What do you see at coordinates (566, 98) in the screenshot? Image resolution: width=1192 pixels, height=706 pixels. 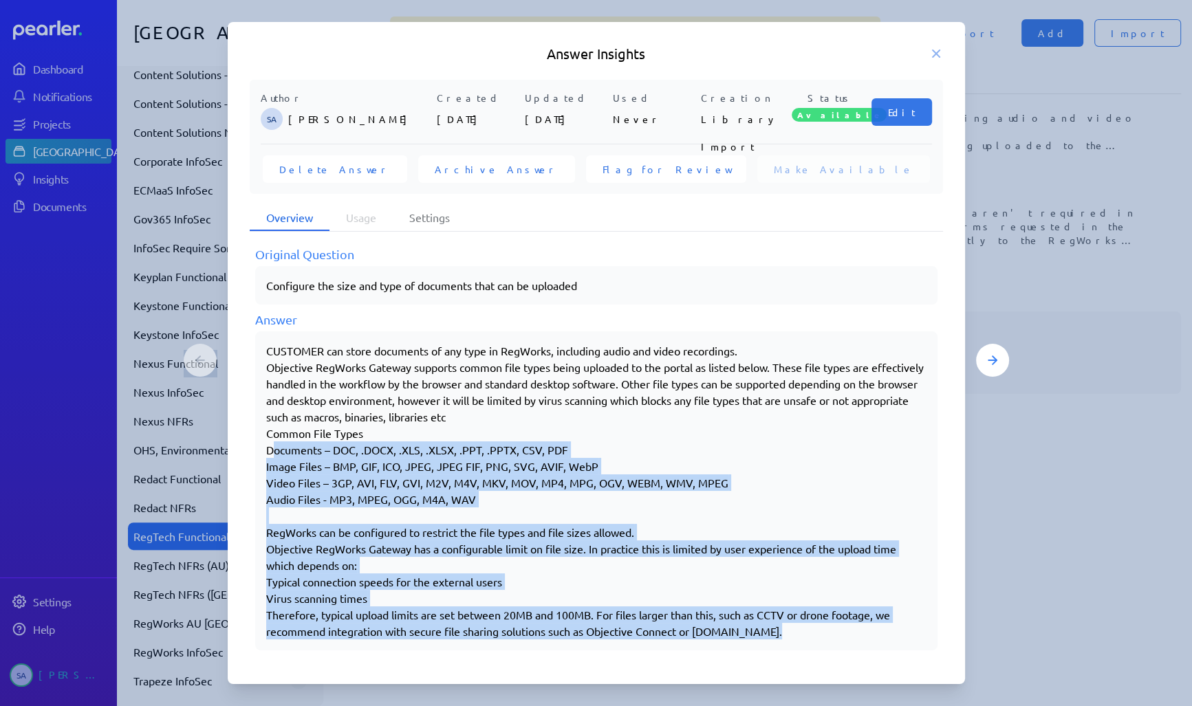 I see `p: Updated` at bounding box center [566, 98].